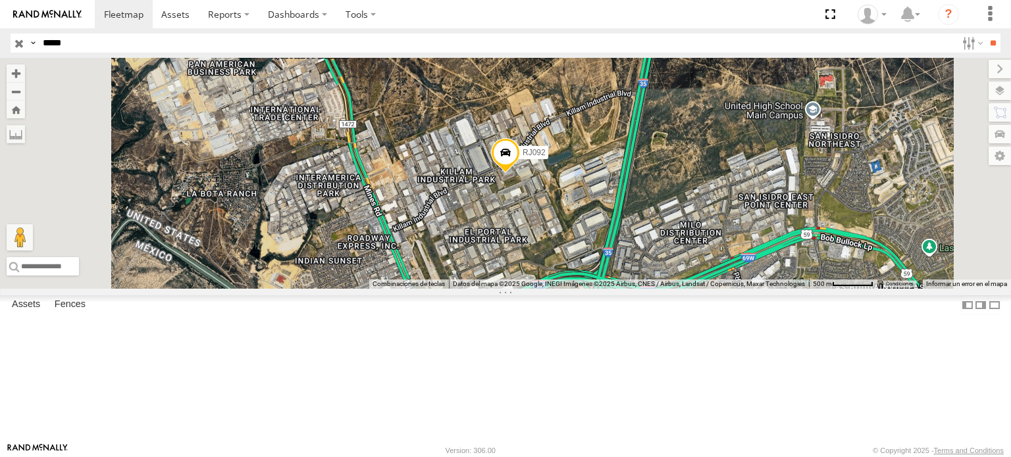 This screenshot has width=1011, height=457. I want to click on button: Arrastra el hombrecito naranja al mapa para abrir Street View, so click(20, 238).